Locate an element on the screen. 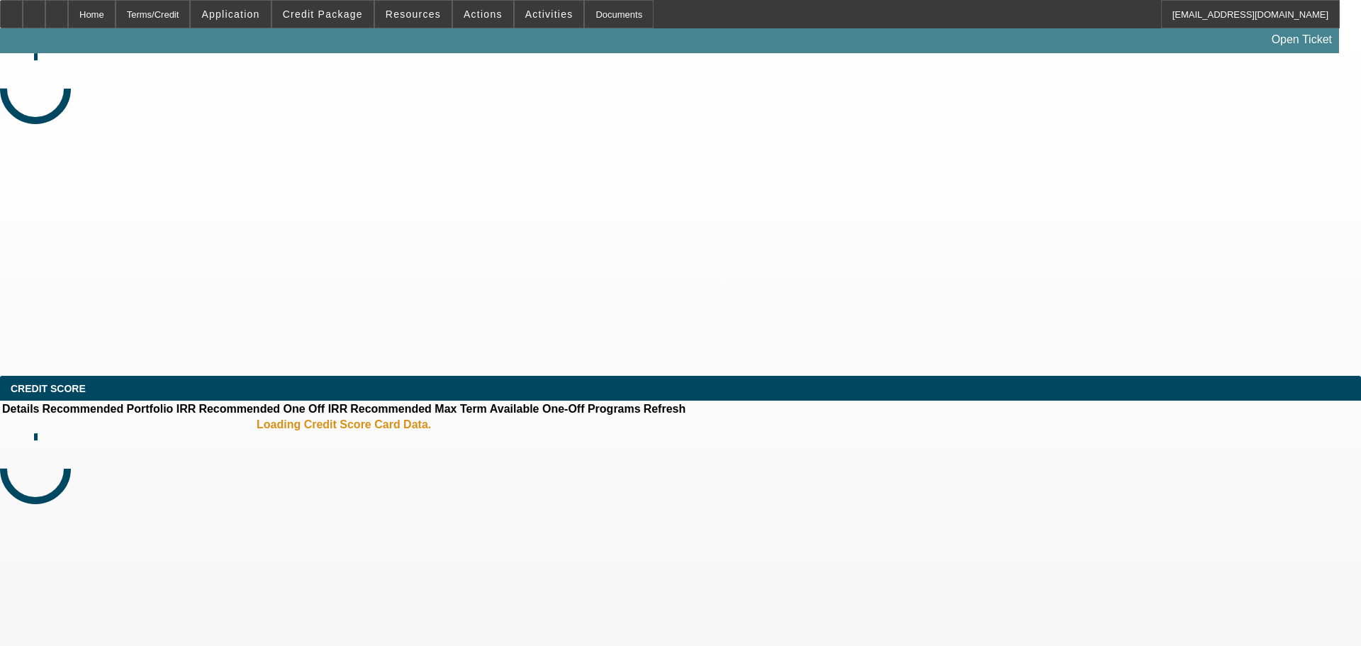  b: Loading Credit Score Card Data. is located at coordinates (344, 425).